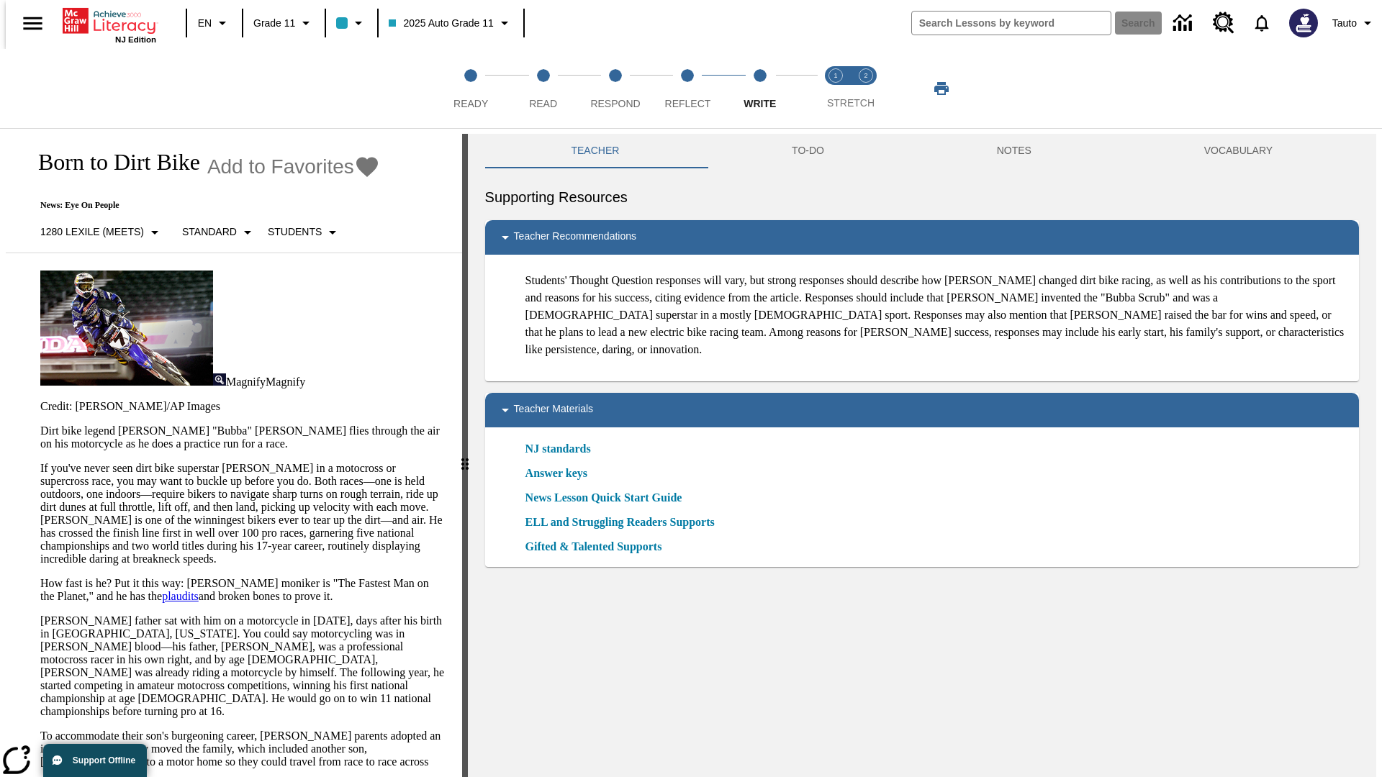 Image resolution: width=1382 pixels, height=777 pixels. I want to click on button: Class: 2025 Auto Grade 11, Select your class, so click(451, 23).